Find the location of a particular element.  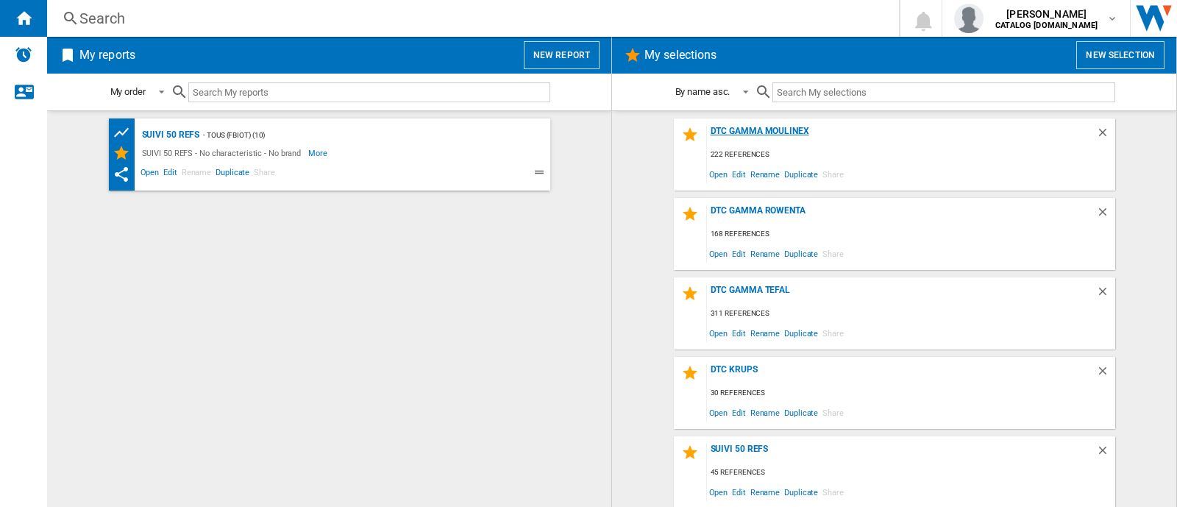

div: By name asc. is located at coordinates (702, 91).